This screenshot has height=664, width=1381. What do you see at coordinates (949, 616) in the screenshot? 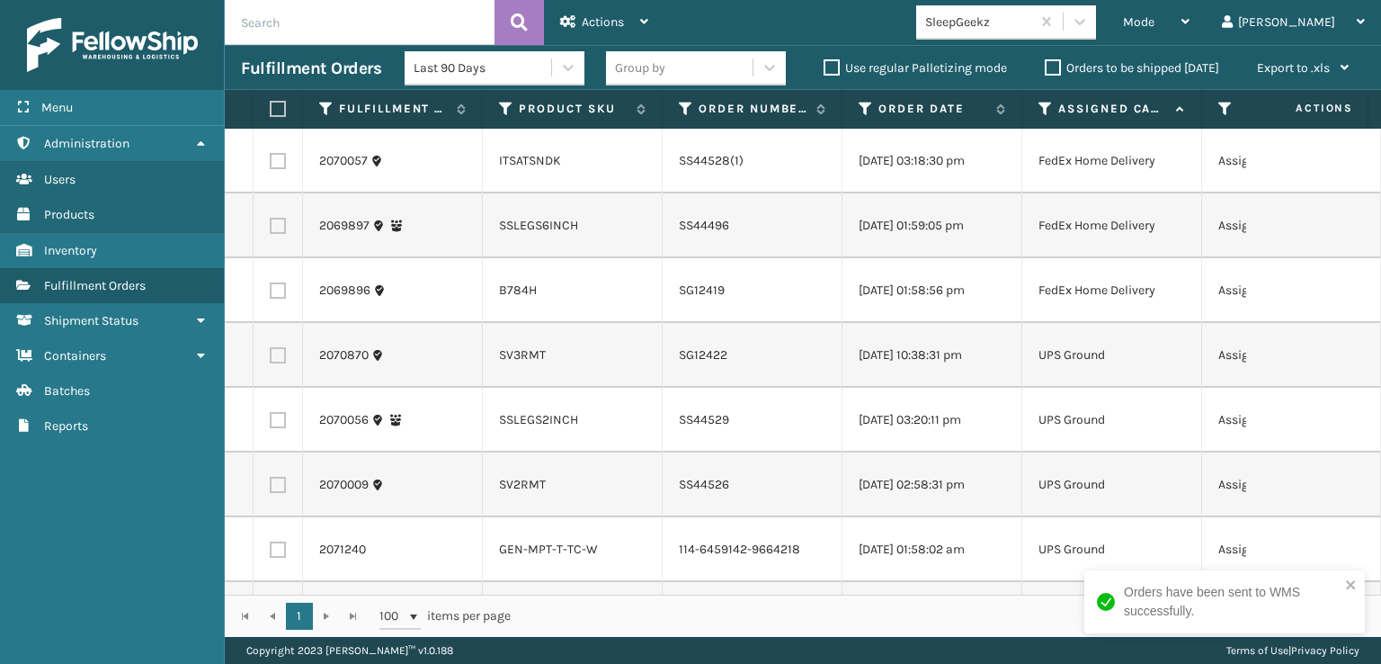
I see `div: 1 - 13 of 13 items` at bounding box center [949, 616].